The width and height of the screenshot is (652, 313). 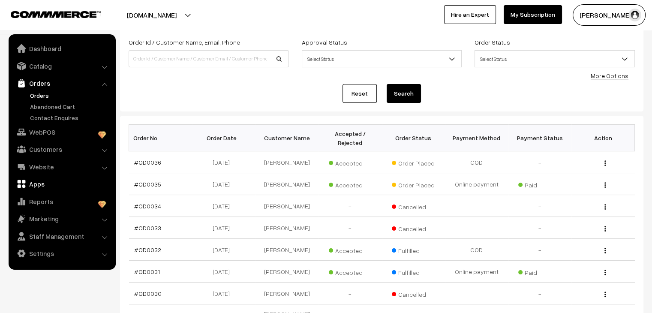 I want to click on a: Customers, so click(x=62, y=149).